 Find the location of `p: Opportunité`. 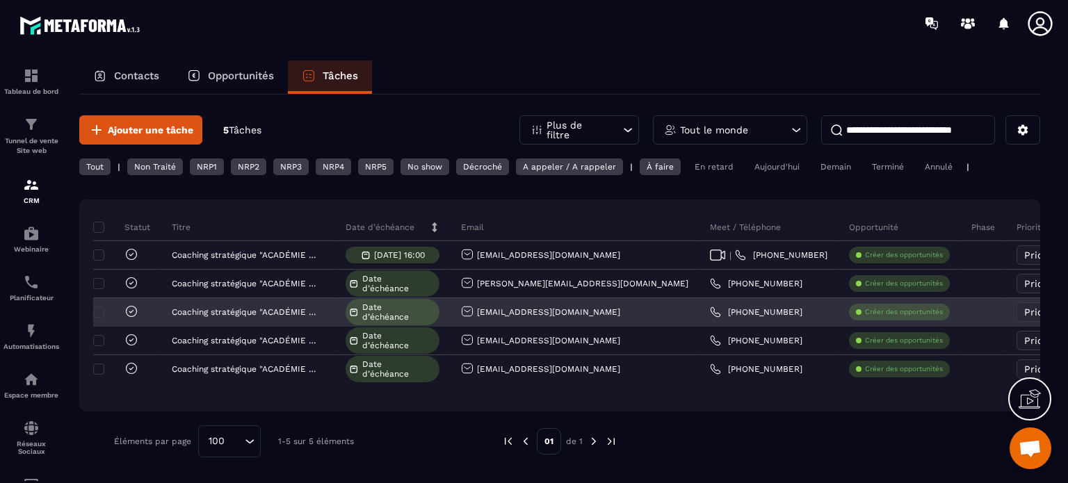

p: Opportunité is located at coordinates (873, 227).